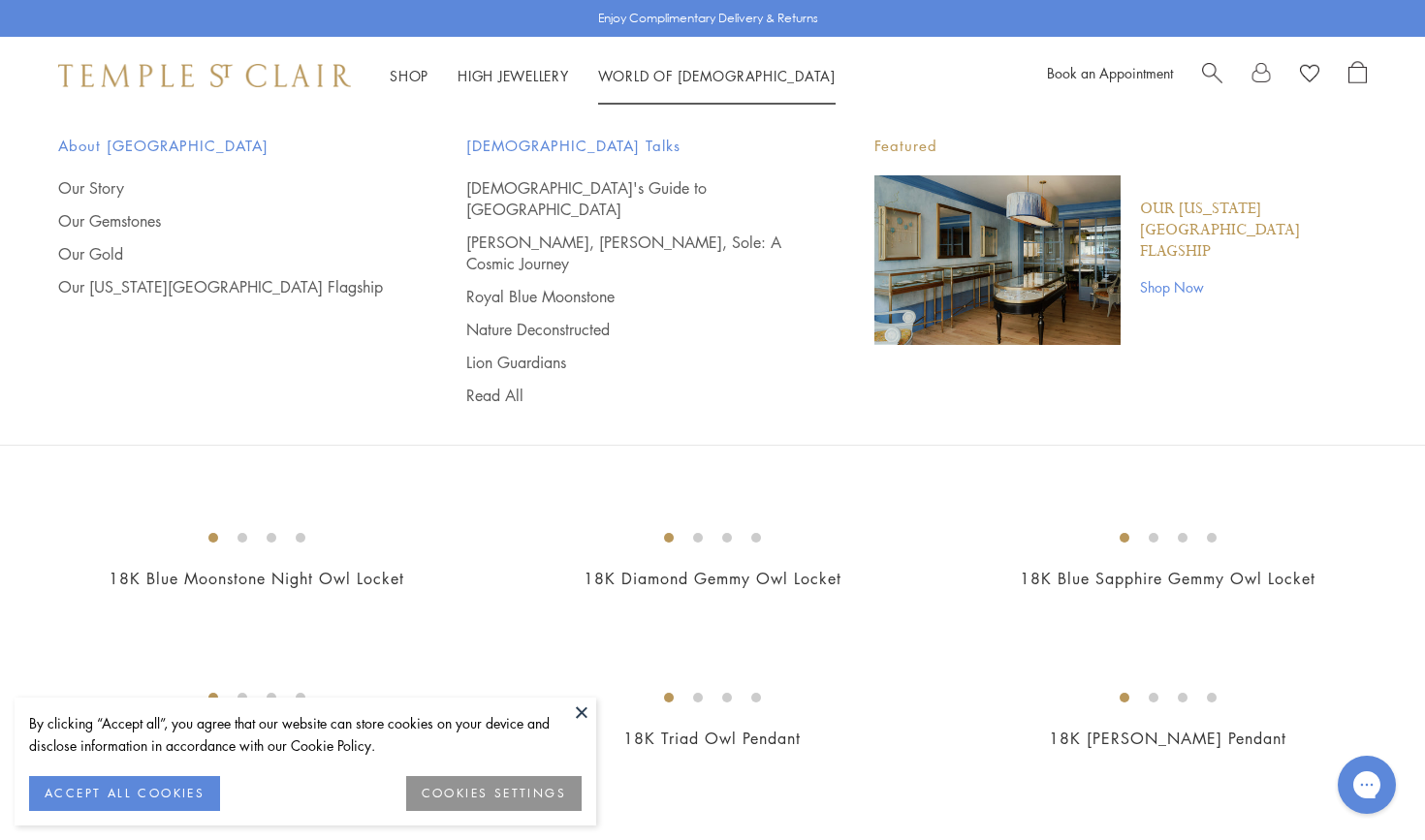 The image size is (1425, 840). What do you see at coordinates (631, 395) in the screenshot?
I see `a: Read All` at bounding box center [631, 395].